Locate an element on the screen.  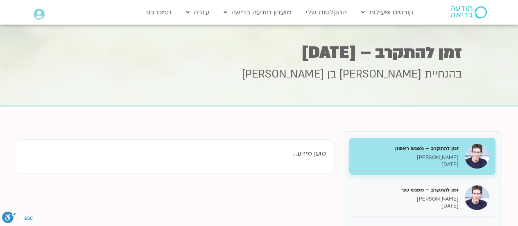
h5: זמן להתקרב – מפגש שני is located at coordinates (407, 190).